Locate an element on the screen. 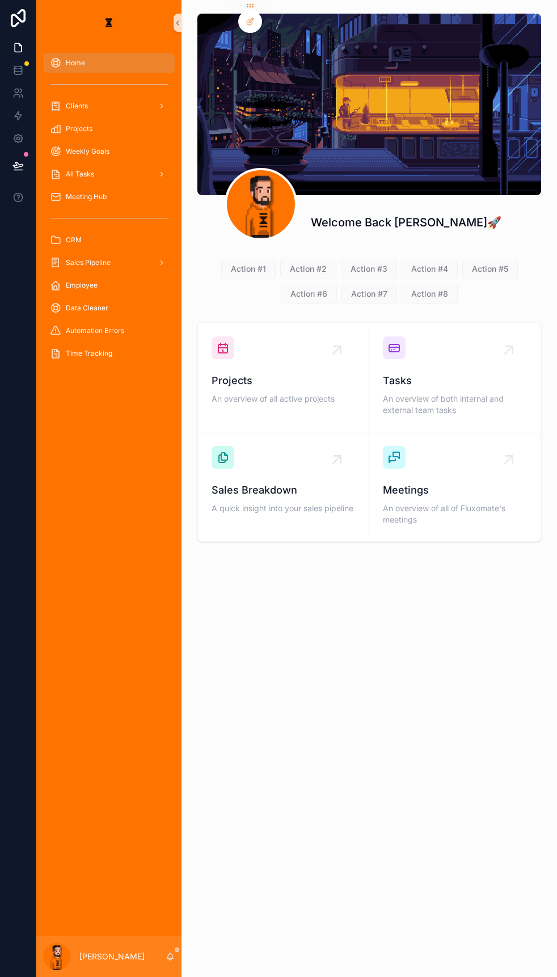  span: Clients is located at coordinates (77, 106).